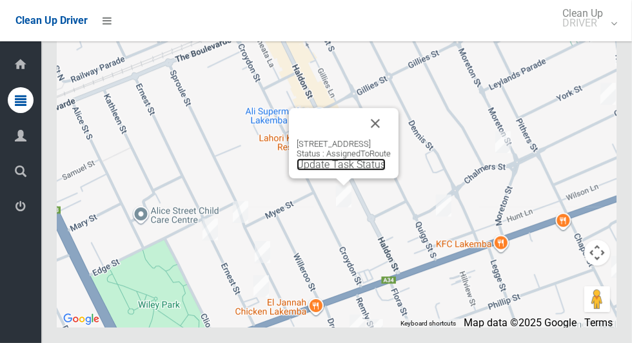 This screenshot has height=343, width=632. What do you see at coordinates (81, 319) in the screenshot?
I see `img: Google` at bounding box center [81, 319].